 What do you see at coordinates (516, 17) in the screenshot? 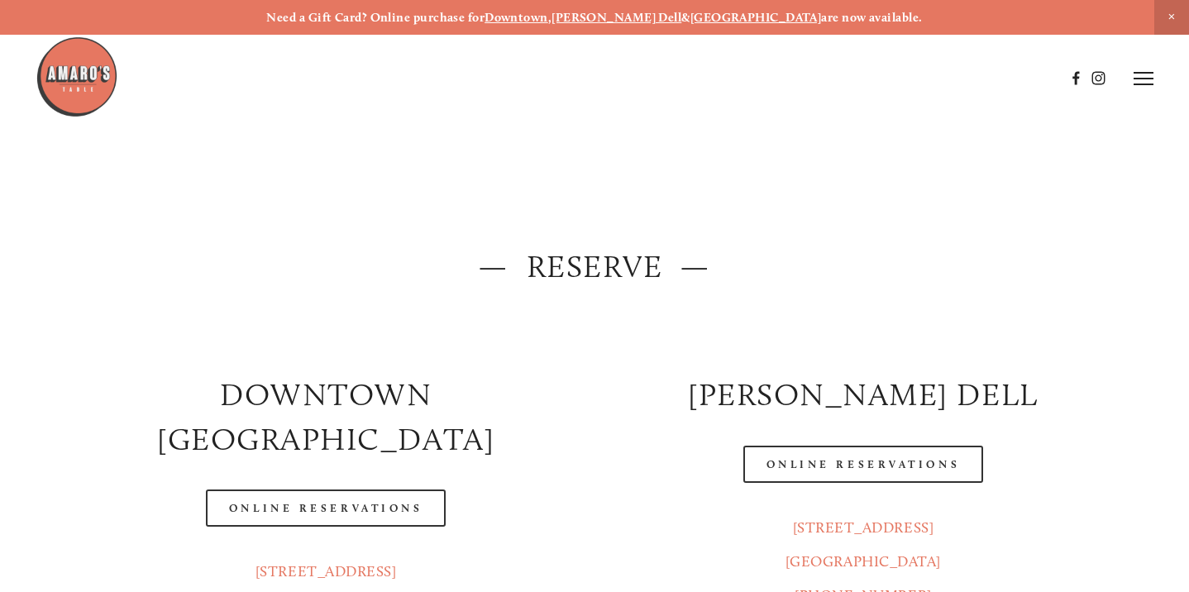
I see `strong: Downtown` at bounding box center [516, 17].